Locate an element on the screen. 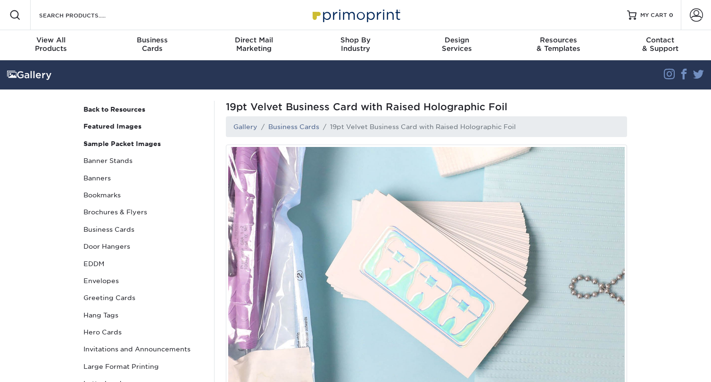 The width and height of the screenshot is (711, 382). a: Door Hangers is located at coordinates (143, 246).